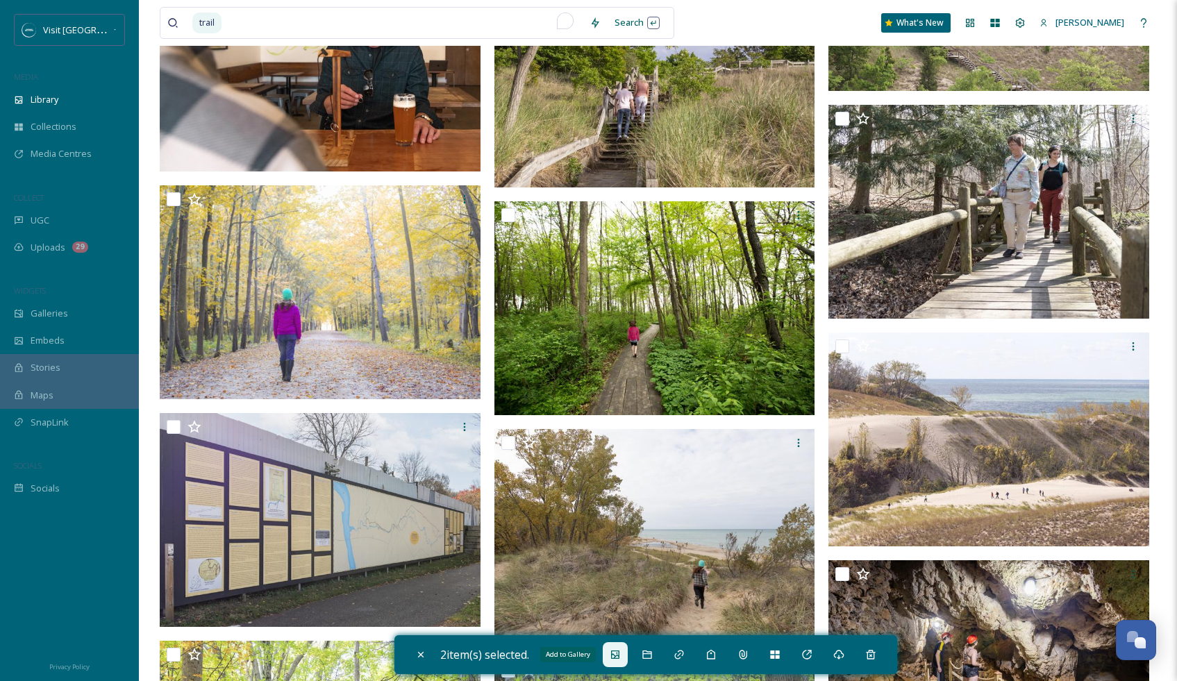  I want to click on button: Open Chat, so click(1136, 640).